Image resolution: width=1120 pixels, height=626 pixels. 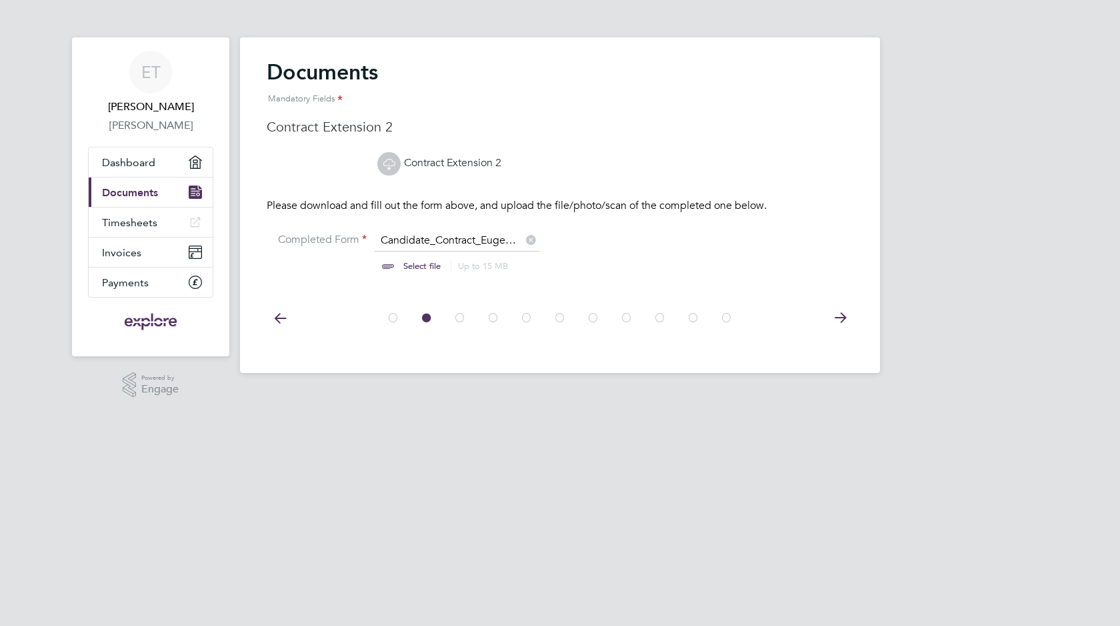 I want to click on a: Powered byEngage, so click(x=151, y=385).